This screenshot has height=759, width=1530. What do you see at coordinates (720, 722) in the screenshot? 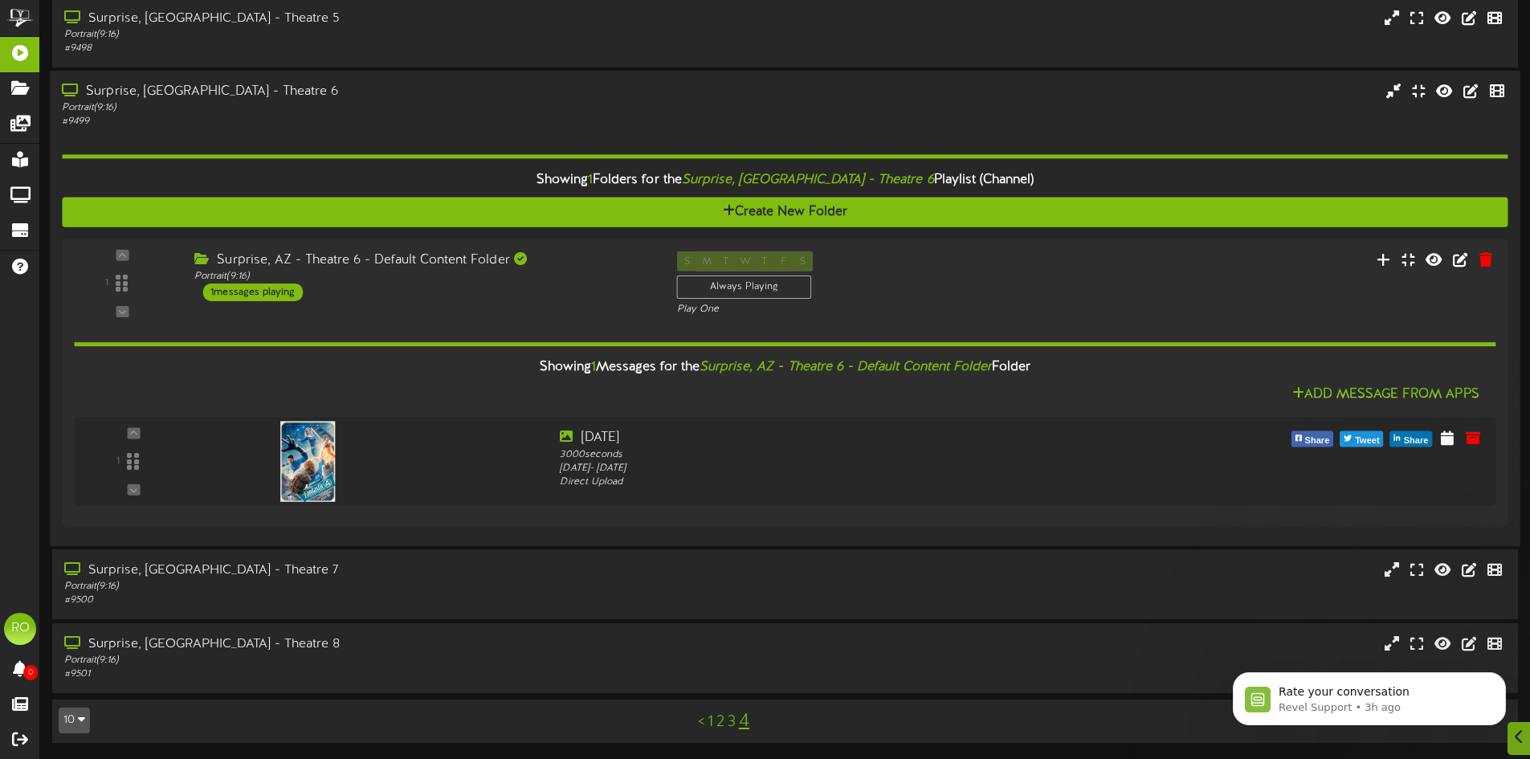
I see `a: 2` at bounding box center [720, 722].